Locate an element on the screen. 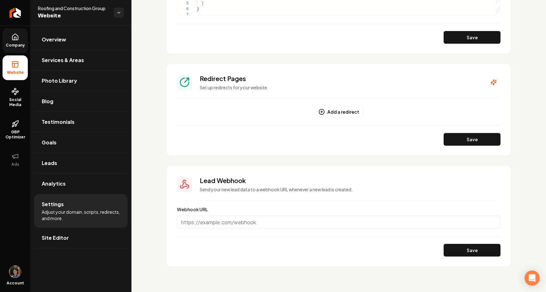 The height and width of the screenshot is (292, 546). span: Services & Areas is located at coordinates (63, 60).